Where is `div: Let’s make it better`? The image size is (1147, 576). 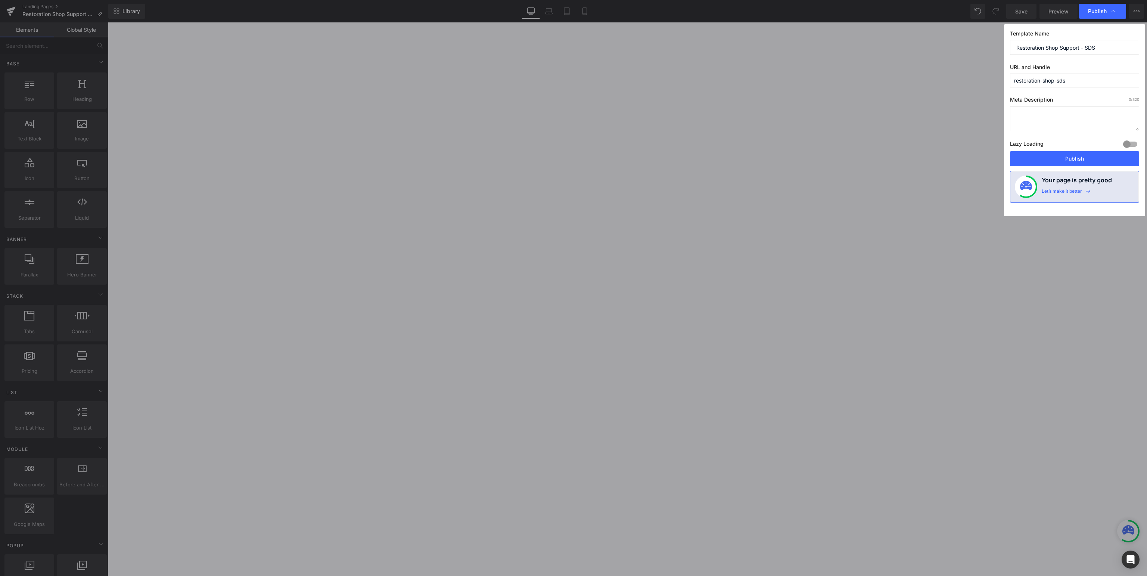
div: Let’s make it better is located at coordinates (1062, 193).